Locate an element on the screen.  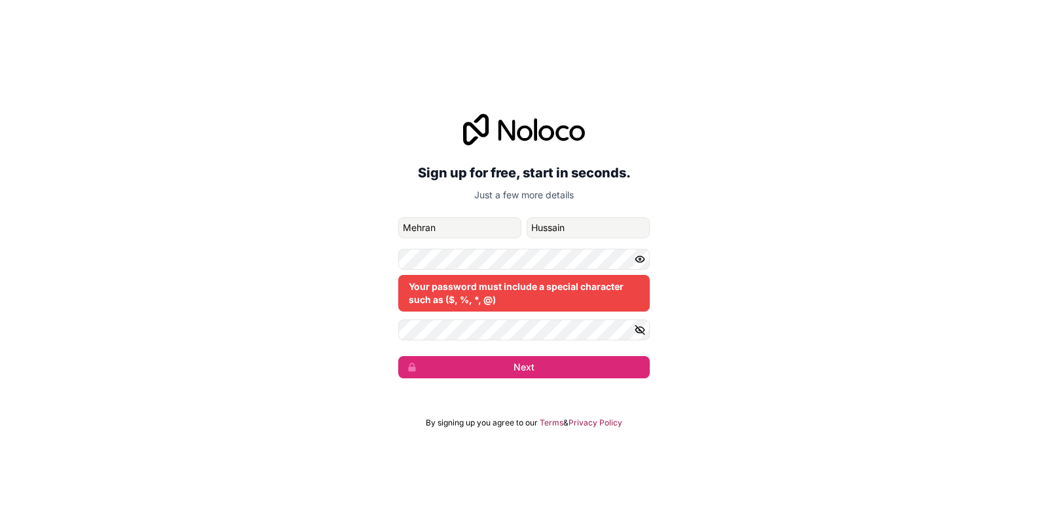
button: Next is located at coordinates (524, 367).